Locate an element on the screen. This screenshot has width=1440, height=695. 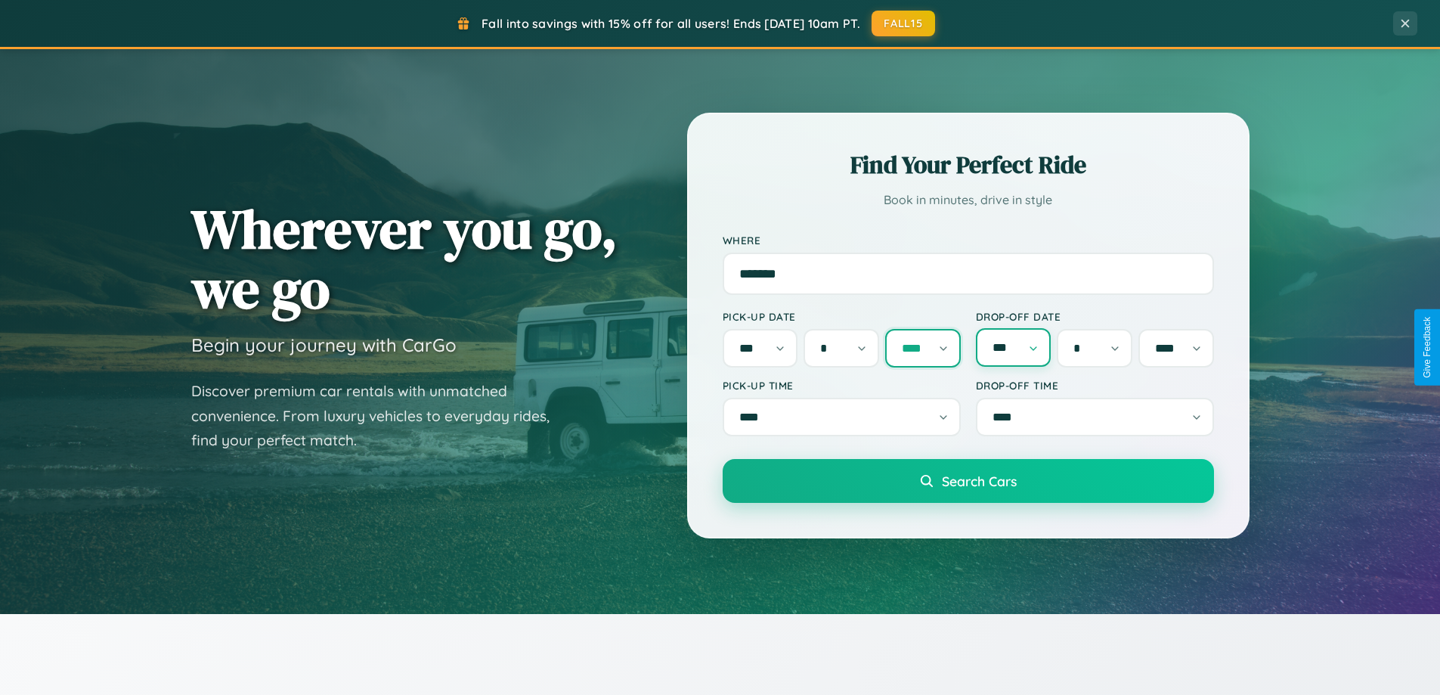
label: Pick-up Time is located at coordinates (841, 385).